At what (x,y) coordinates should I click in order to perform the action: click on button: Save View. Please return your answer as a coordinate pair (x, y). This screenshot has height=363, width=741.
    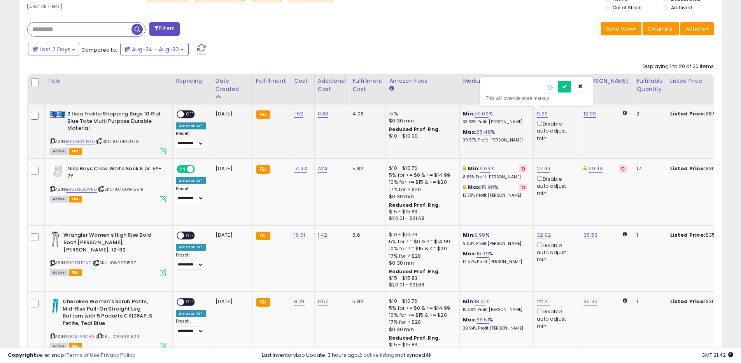
    Looking at the image, I should click on (621, 29).